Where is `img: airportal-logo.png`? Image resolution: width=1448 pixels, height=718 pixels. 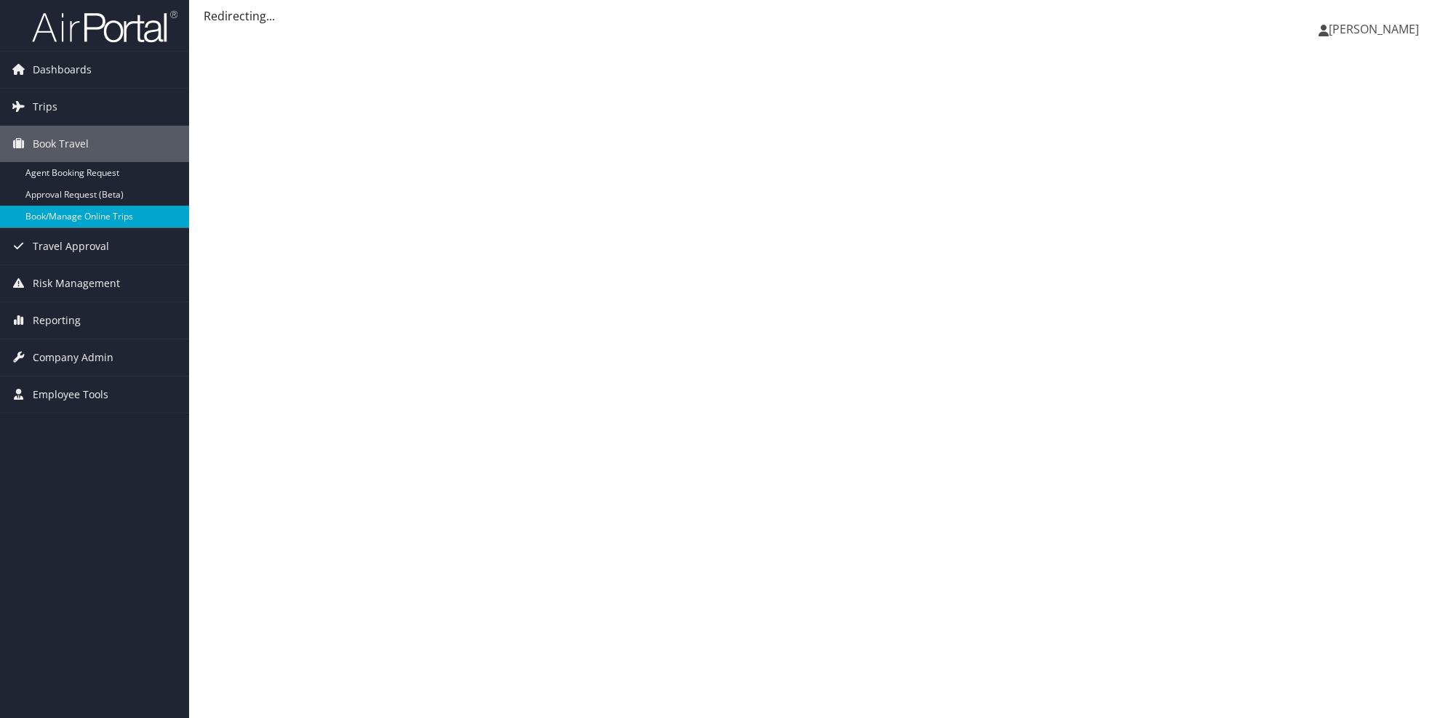
img: airportal-logo.png is located at coordinates (105, 26).